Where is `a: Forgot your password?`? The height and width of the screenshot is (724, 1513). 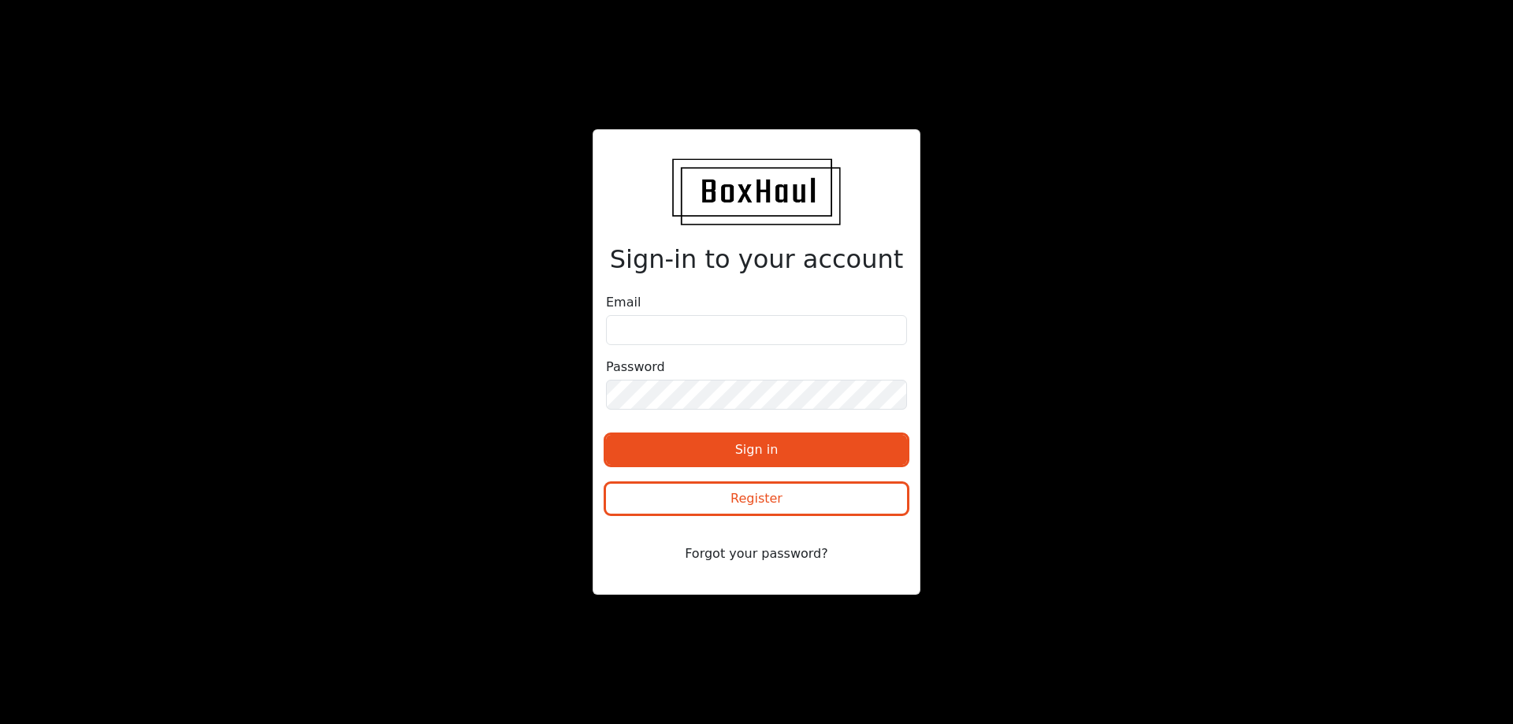 a: Forgot your password? is located at coordinates (757, 553).